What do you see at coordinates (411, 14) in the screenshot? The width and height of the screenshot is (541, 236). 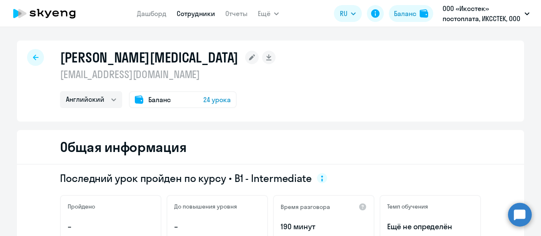 I see `button: Балансbalance` at bounding box center [411, 14].